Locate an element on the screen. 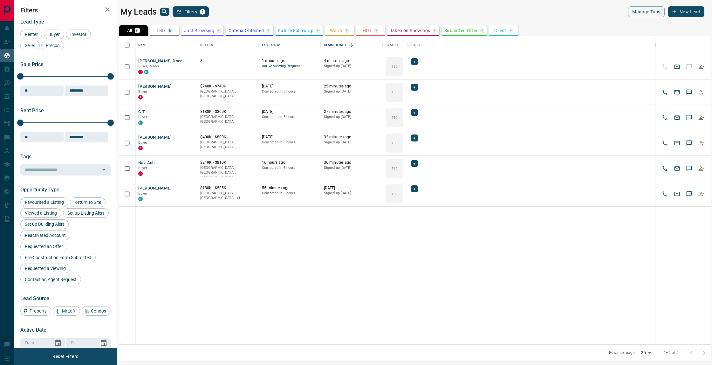 The width and height of the screenshot is (712, 365). span: Contact an Agent Request is located at coordinates (51, 279).